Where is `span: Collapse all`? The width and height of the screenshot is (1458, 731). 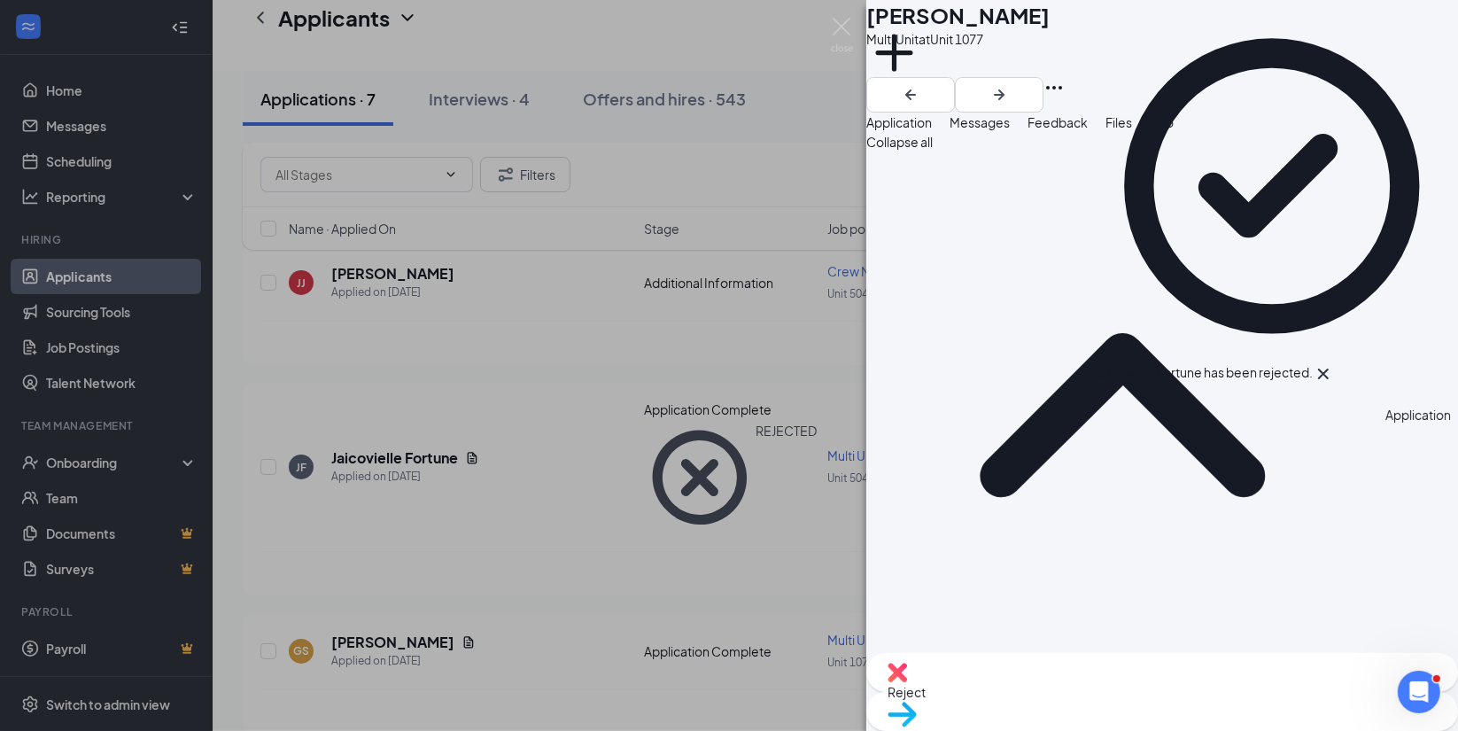
span: Collapse all is located at coordinates (1162, 142).